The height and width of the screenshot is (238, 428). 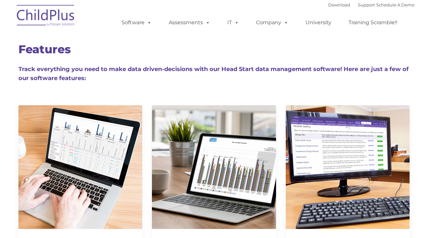 I want to click on span: Track everything you need to make data driven-decisions with our Head Start data management softw..., so click(x=213, y=74).